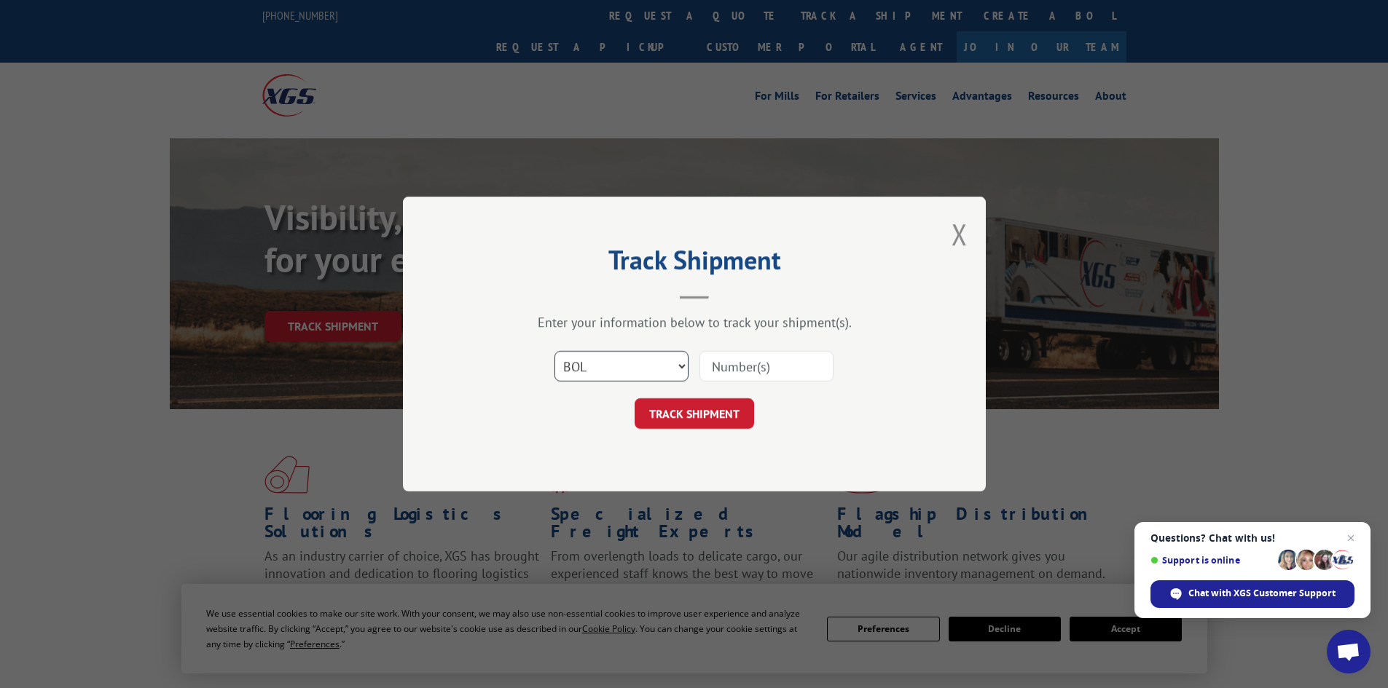  Describe the element at coordinates (694, 322) in the screenshot. I see `div: Enter your information below to track your shipment(s).` at that location.